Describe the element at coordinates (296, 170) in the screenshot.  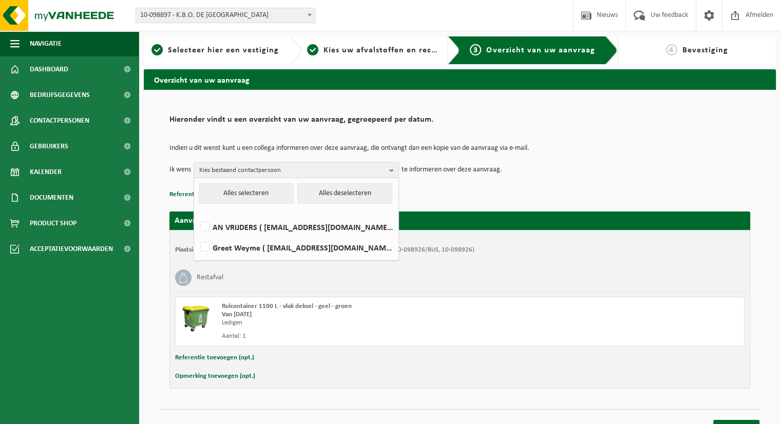
I see `button: Kies bestaand contactpersoon` at that location.